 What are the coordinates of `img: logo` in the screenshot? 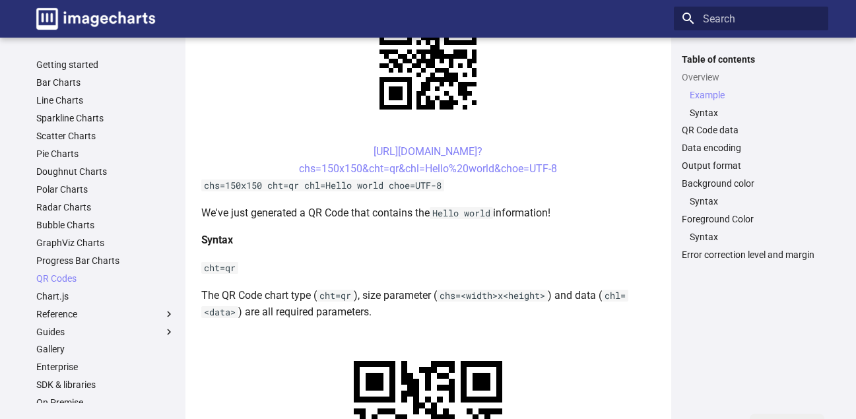 It's located at (96, 18).